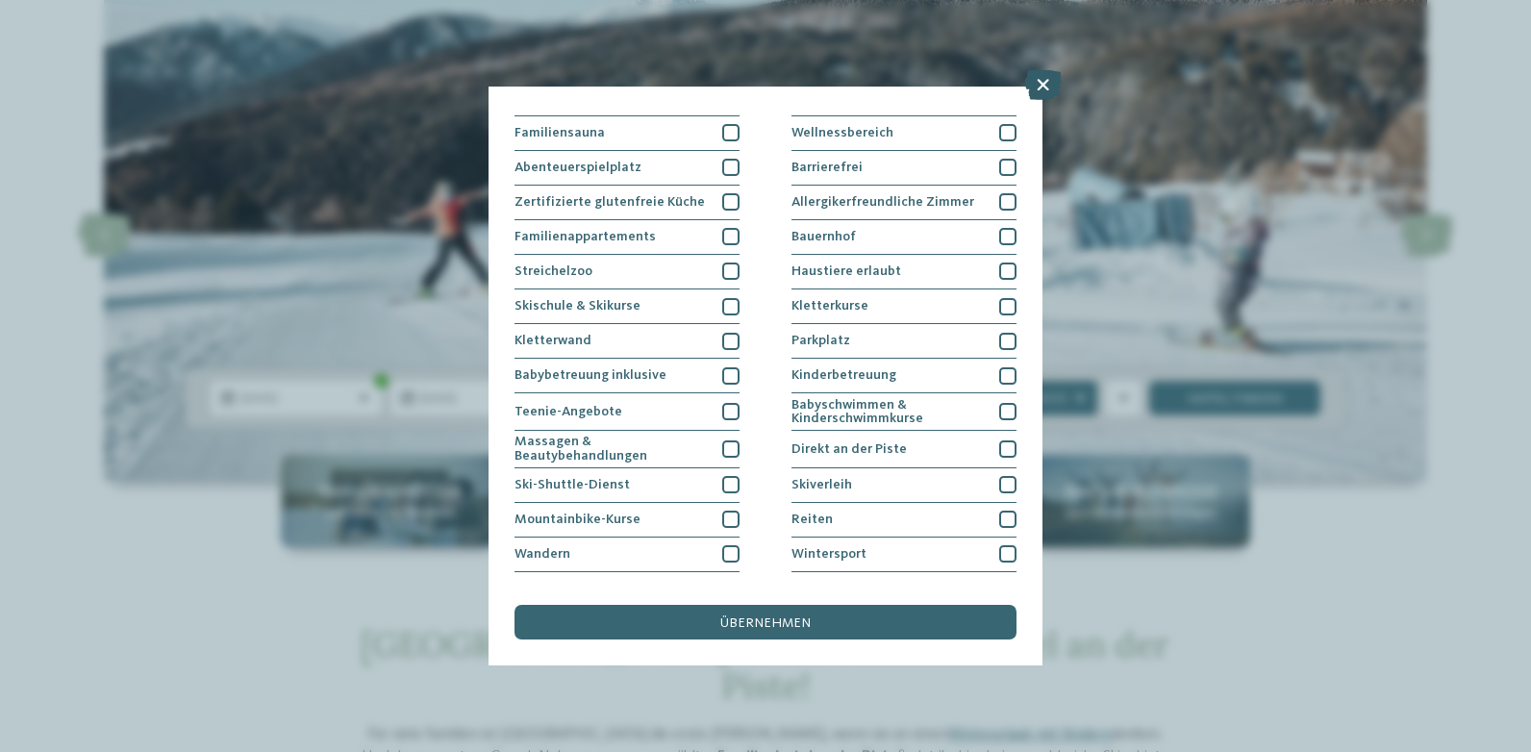 The width and height of the screenshot is (1531, 752). What do you see at coordinates (553, 271) in the screenshot?
I see `span: Streichelzoo` at bounding box center [553, 271].